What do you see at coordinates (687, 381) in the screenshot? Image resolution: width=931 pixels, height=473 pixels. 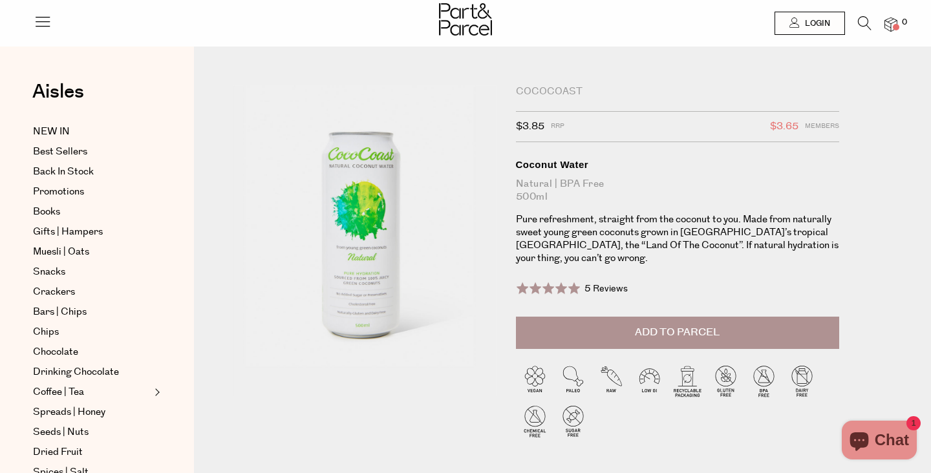 I see `img: P_P-ICONS-Live_Bec_V11_Recyclable_Packaging.svg` at bounding box center [687, 381].